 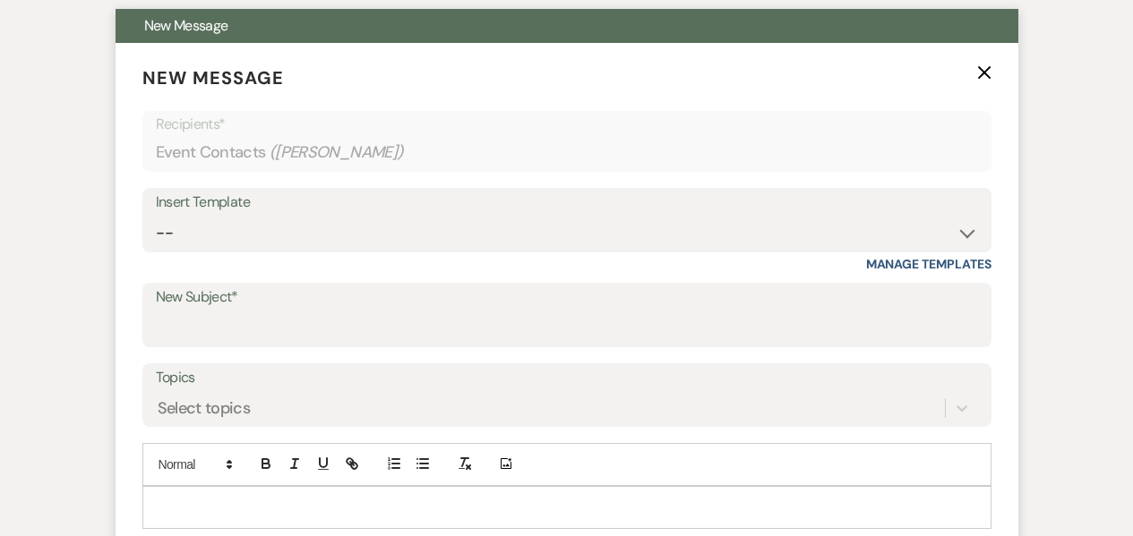 I want to click on a: Manage Templates, so click(x=929, y=264).